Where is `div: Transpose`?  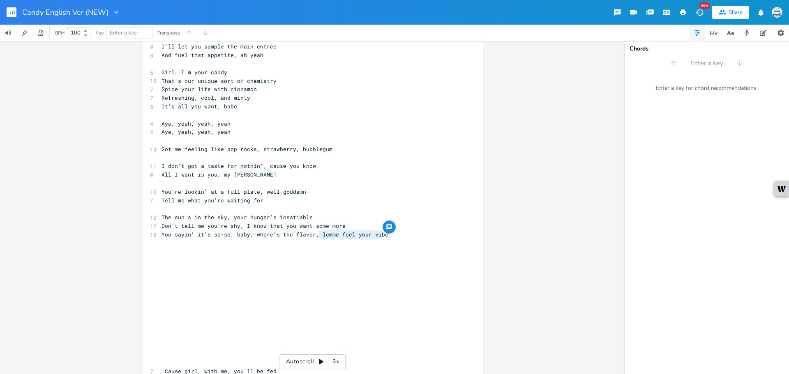
div: Transpose is located at coordinates (169, 33).